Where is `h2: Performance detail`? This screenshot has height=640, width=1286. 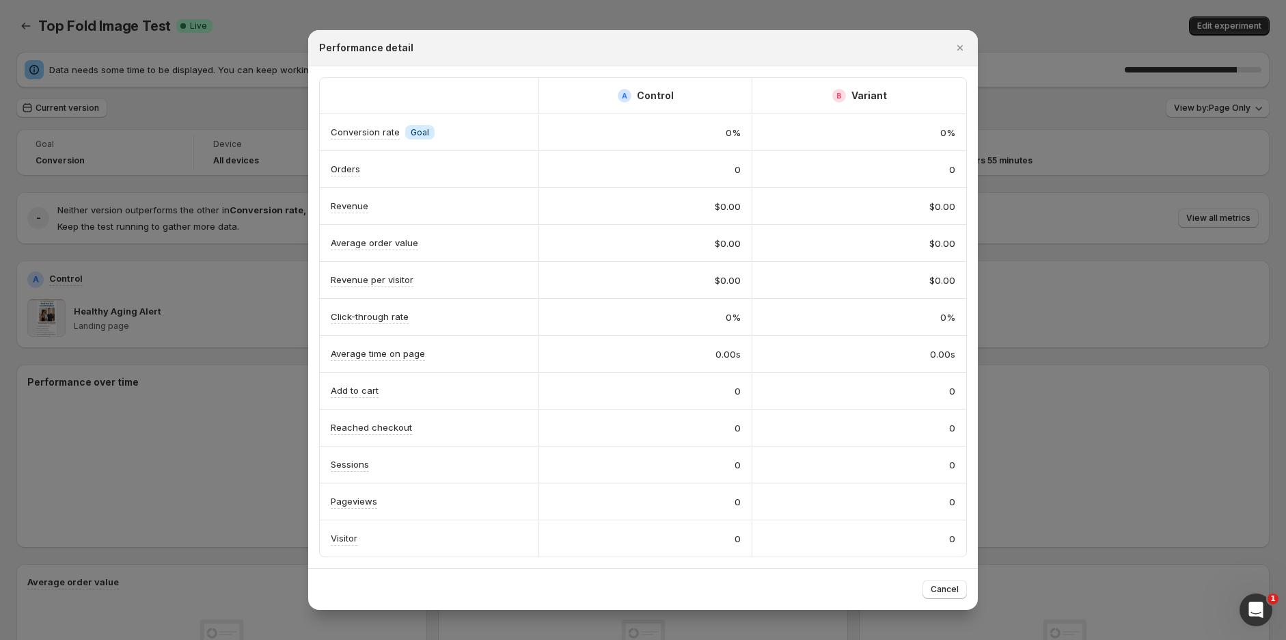 h2: Performance detail is located at coordinates (366, 48).